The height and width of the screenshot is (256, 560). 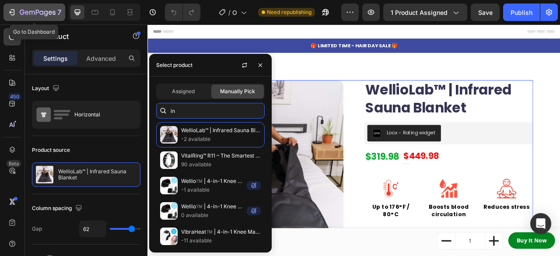 I want to click on p: Wellio™️ | 4-in-1 Knee Massager --, so click(x=212, y=207).